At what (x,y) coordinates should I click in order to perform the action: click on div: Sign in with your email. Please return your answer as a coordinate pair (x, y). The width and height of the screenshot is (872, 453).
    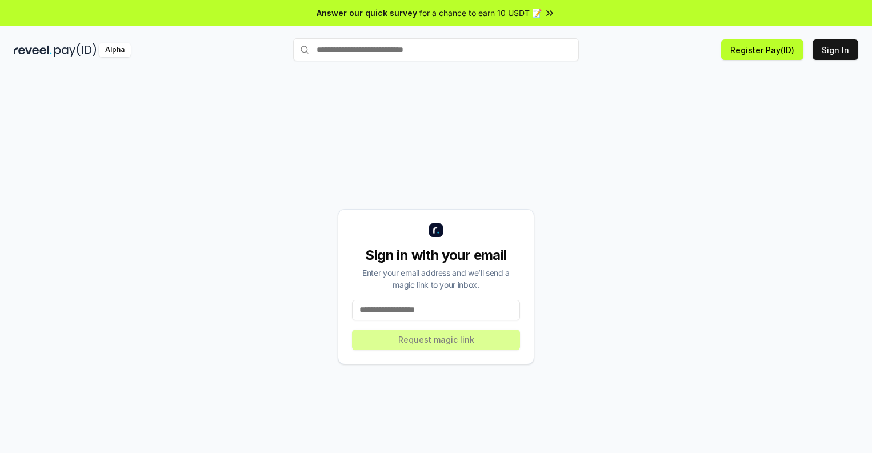
    Looking at the image, I should click on (436, 255).